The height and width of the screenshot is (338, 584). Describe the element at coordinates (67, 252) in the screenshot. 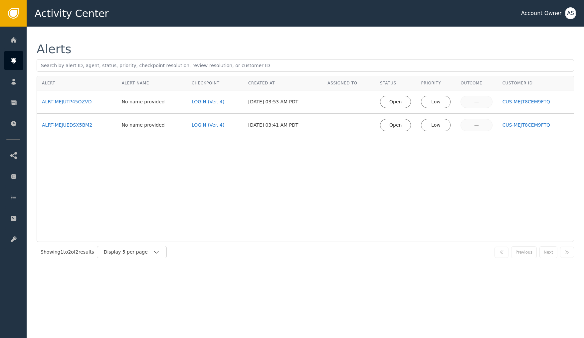

I see `div: Showing 1 to 2 of 2 results` at that location.